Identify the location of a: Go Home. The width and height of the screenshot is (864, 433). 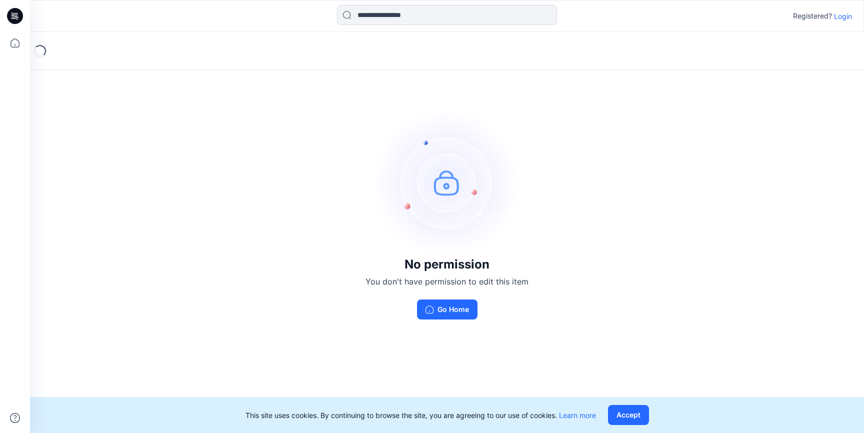
(447, 310).